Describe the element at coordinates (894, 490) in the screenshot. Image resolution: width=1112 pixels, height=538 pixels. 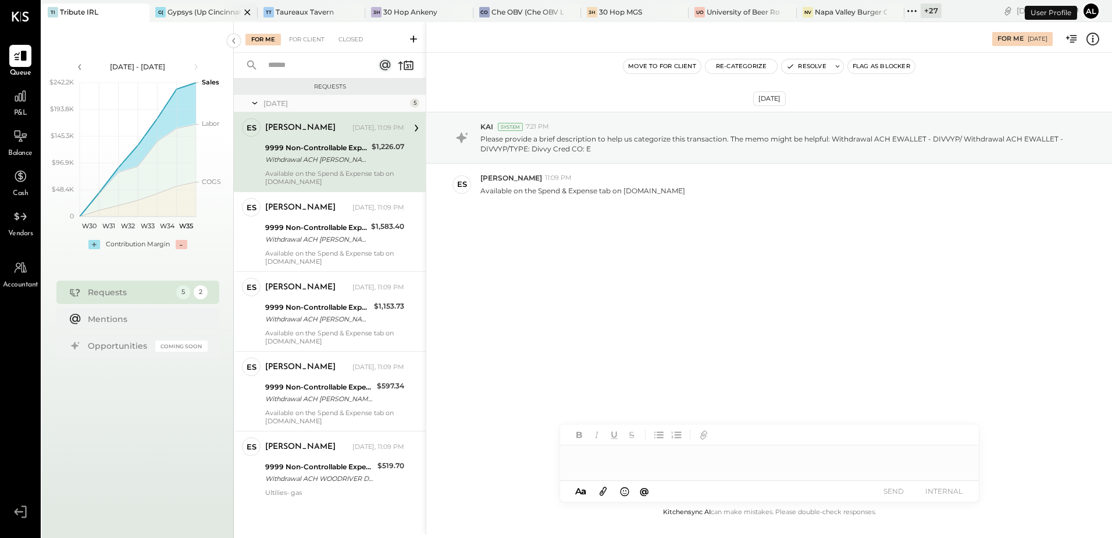
I see `button: SEND` at that location.